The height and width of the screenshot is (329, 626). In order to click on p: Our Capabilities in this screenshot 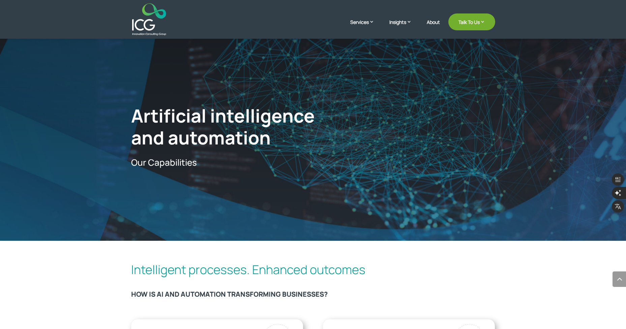, I will do `click(236, 162)`.